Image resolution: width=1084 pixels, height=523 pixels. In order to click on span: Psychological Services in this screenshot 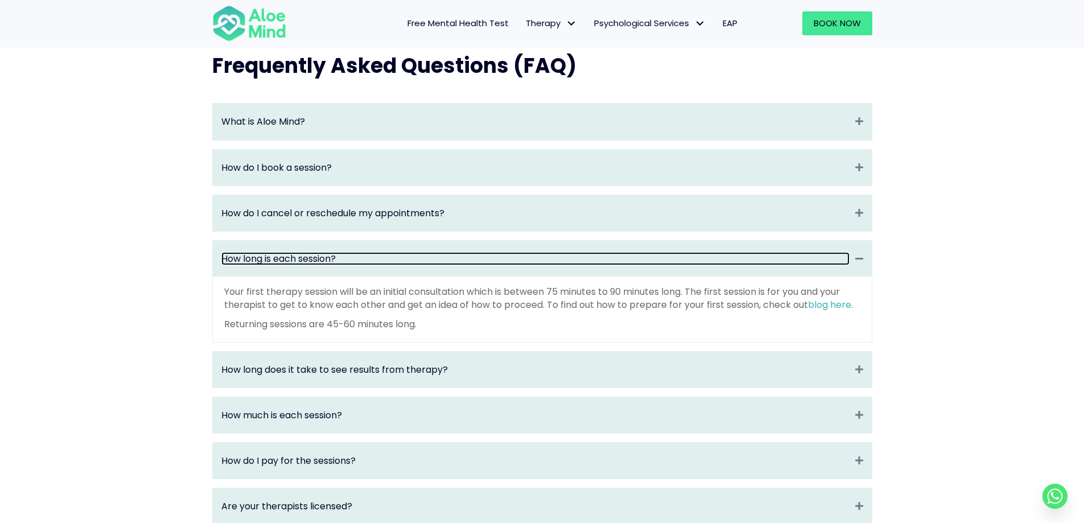, I will do `click(650, 23)`.